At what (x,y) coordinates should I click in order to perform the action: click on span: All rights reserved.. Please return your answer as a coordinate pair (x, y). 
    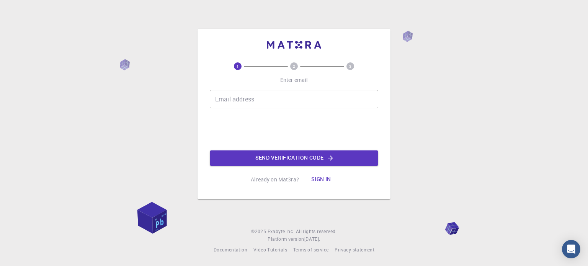
    Looking at the image, I should click on (316, 232).